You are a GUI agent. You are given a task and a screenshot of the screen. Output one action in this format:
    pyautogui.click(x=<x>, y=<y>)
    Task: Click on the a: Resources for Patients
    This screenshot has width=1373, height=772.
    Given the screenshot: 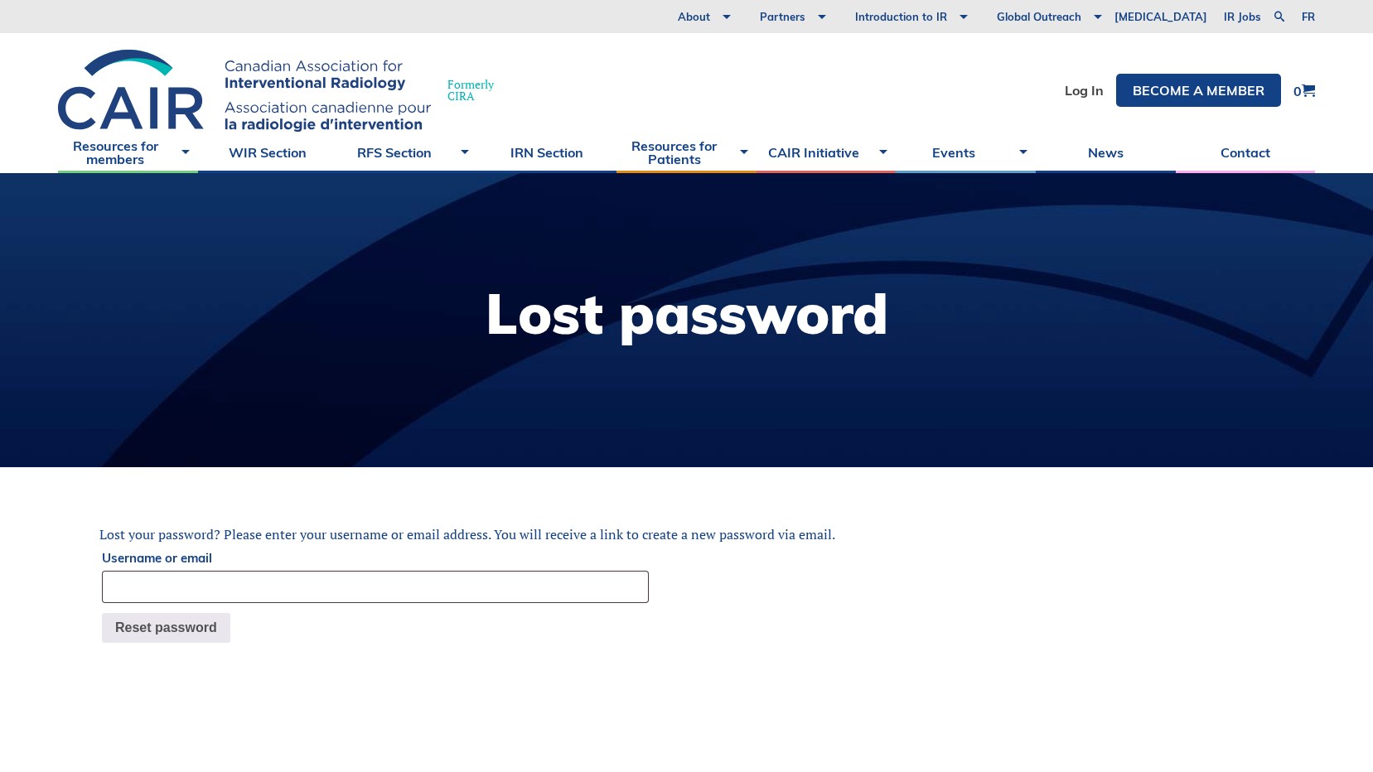 What is the action you would take?
    pyautogui.click(x=686, y=152)
    